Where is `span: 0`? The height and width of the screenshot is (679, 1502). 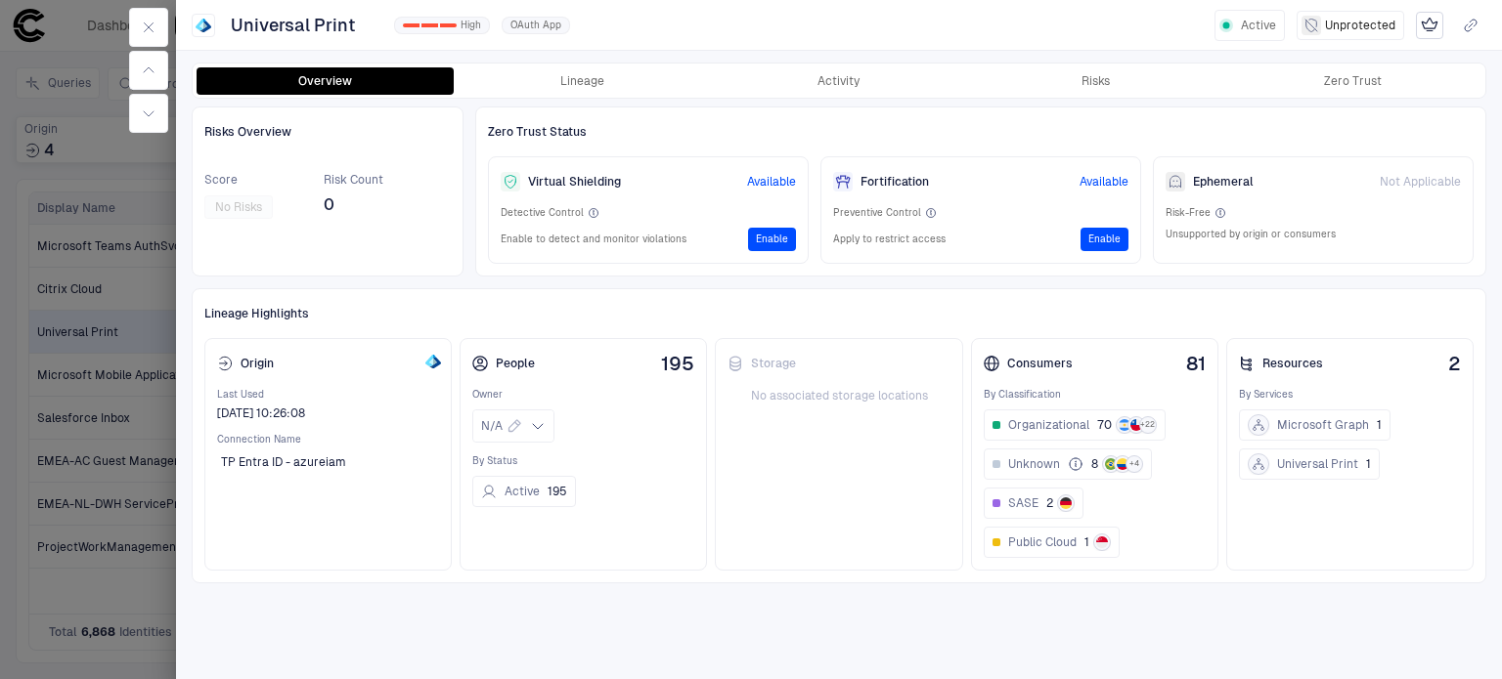
span: 0 is located at coordinates (353, 205).